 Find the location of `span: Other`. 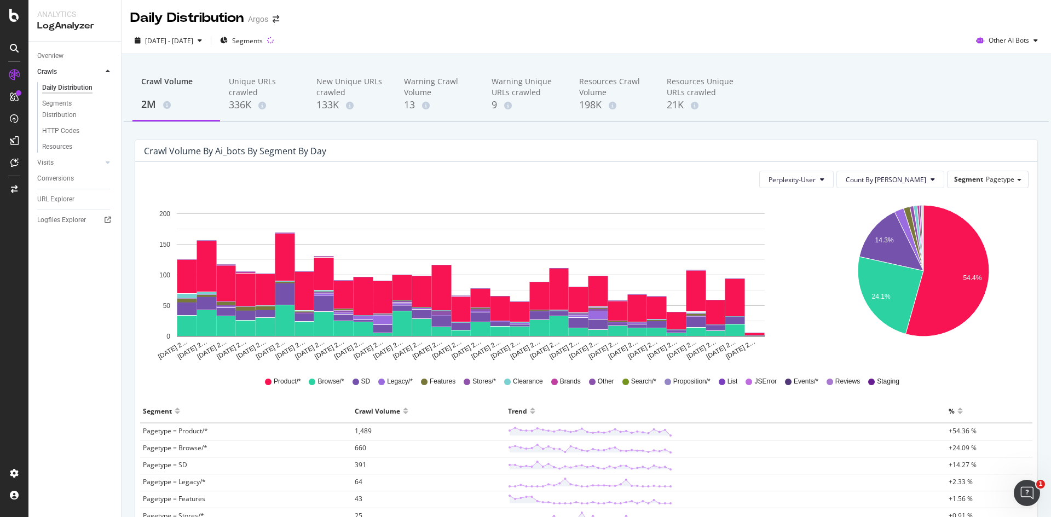

span: Other is located at coordinates (606, 382).